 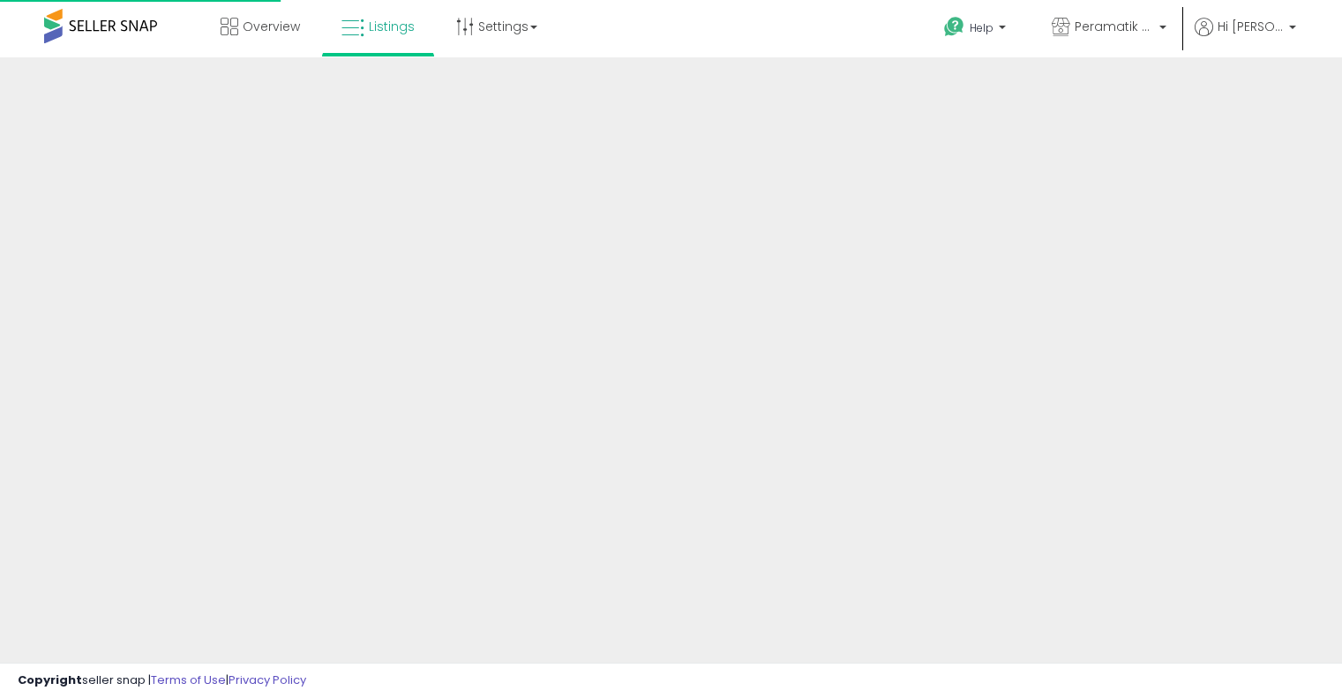 I want to click on a: Privacy Policy, so click(x=267, y=679).